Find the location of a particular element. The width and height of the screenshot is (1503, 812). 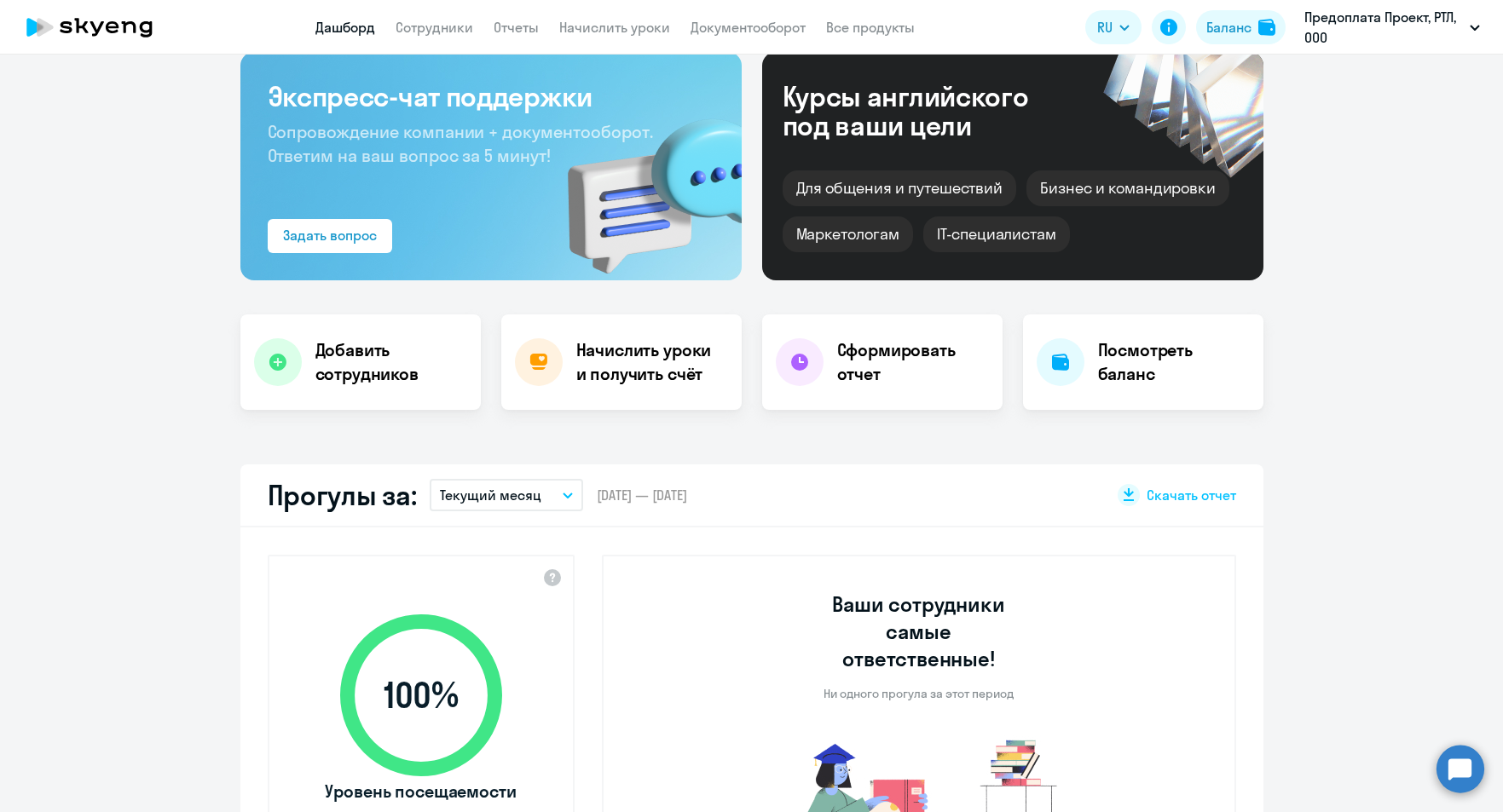

h3: Экспресс-чат поддержки is located at coordinates (491, 96).